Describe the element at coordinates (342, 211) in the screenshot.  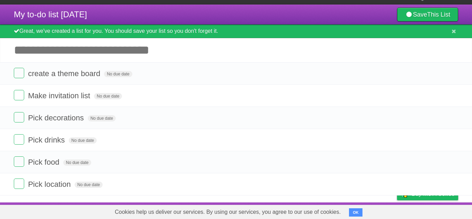
I see `a: Developers` at that location.